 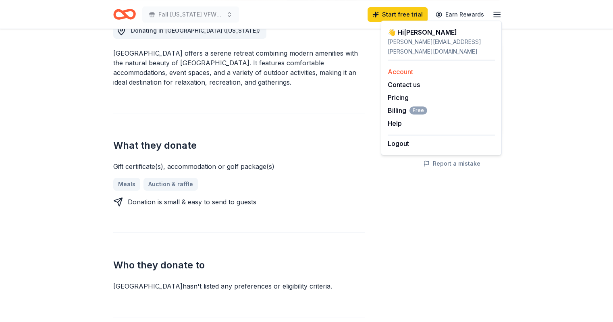 What do you see at coordinates (239, 145) in the screenshot?
I see `h2: What they donate` at bounding box center [239, 145].